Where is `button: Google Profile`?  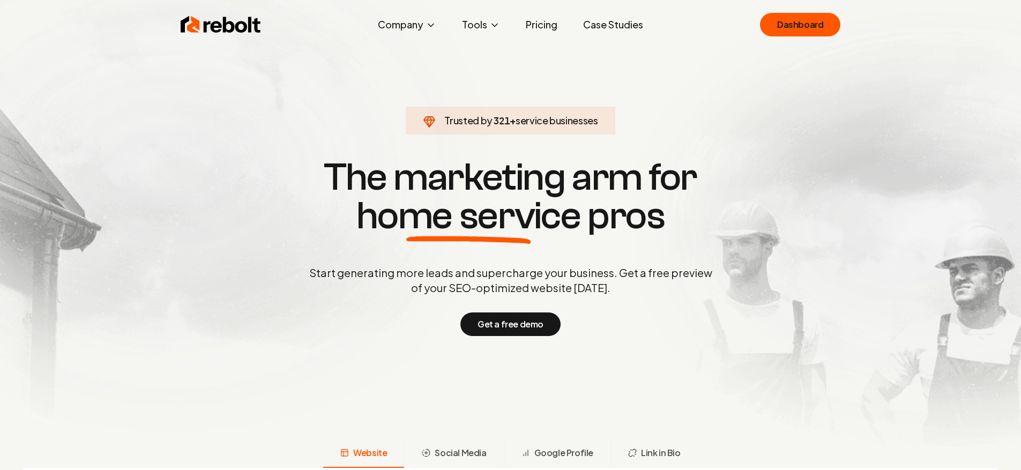 button: Google Profile is located at coordinates (557, 454).